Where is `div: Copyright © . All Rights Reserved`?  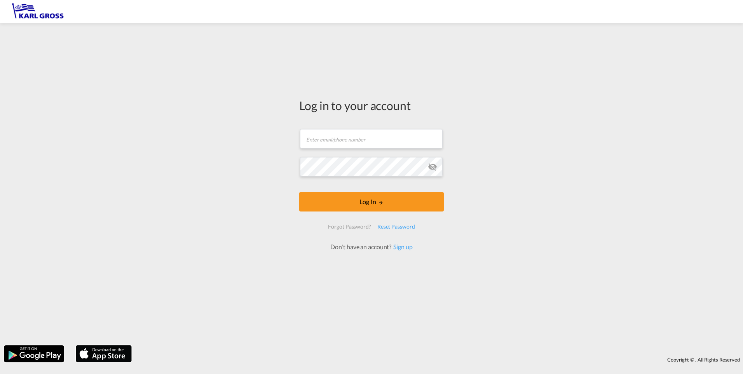 div: Copyright © . All Rights Reserved is located at coordinates (439, 360).